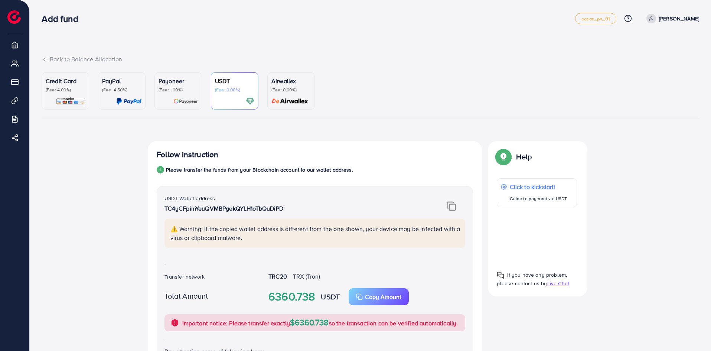 Image resolution: width=711 pixels, height=351 pixels. What do you see at coordinates (558, 283) in the screenshot?
I see `span: Live Chat` at bounding box center [558, 283].